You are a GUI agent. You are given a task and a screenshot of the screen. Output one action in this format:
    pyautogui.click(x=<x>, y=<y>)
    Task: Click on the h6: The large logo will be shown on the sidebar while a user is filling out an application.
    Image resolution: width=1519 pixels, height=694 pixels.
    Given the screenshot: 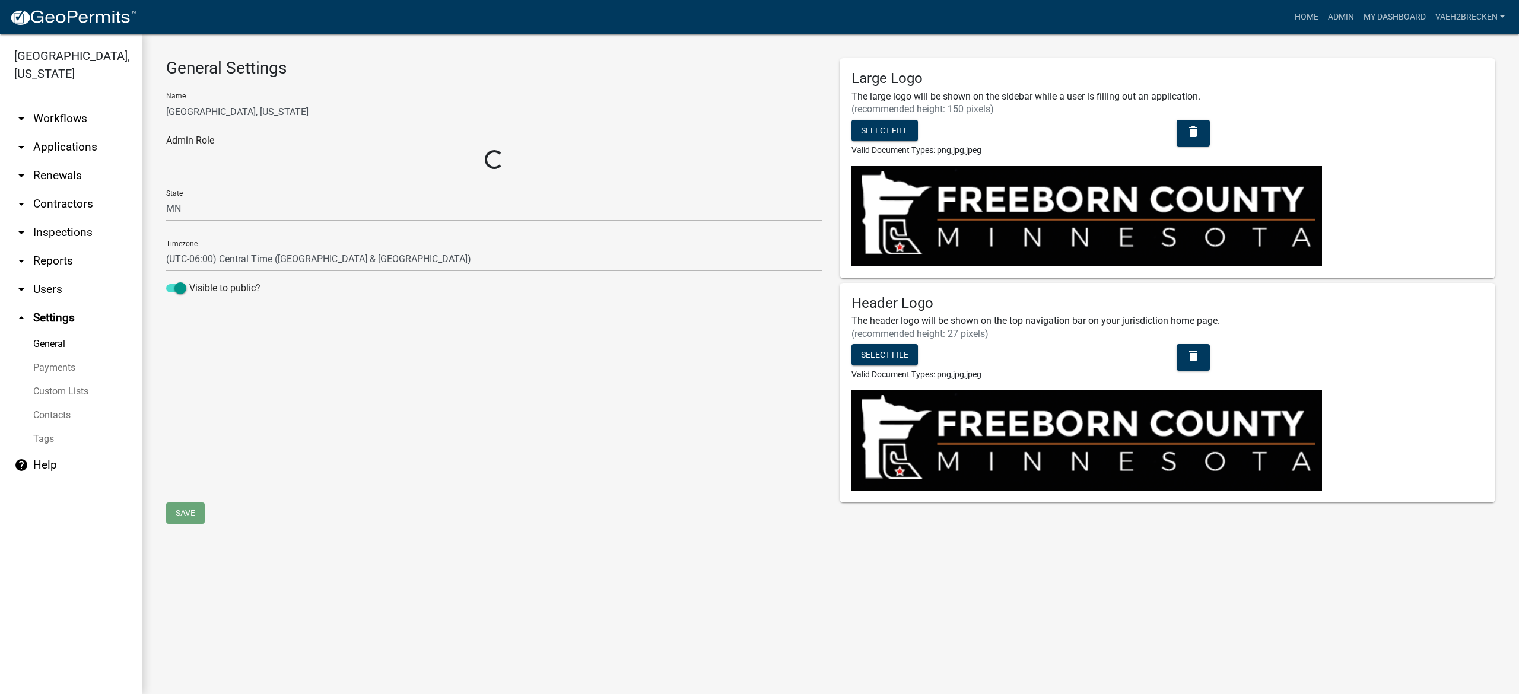 What is the action you would take?
    pyautogui.click(x=1167, y=96)
    